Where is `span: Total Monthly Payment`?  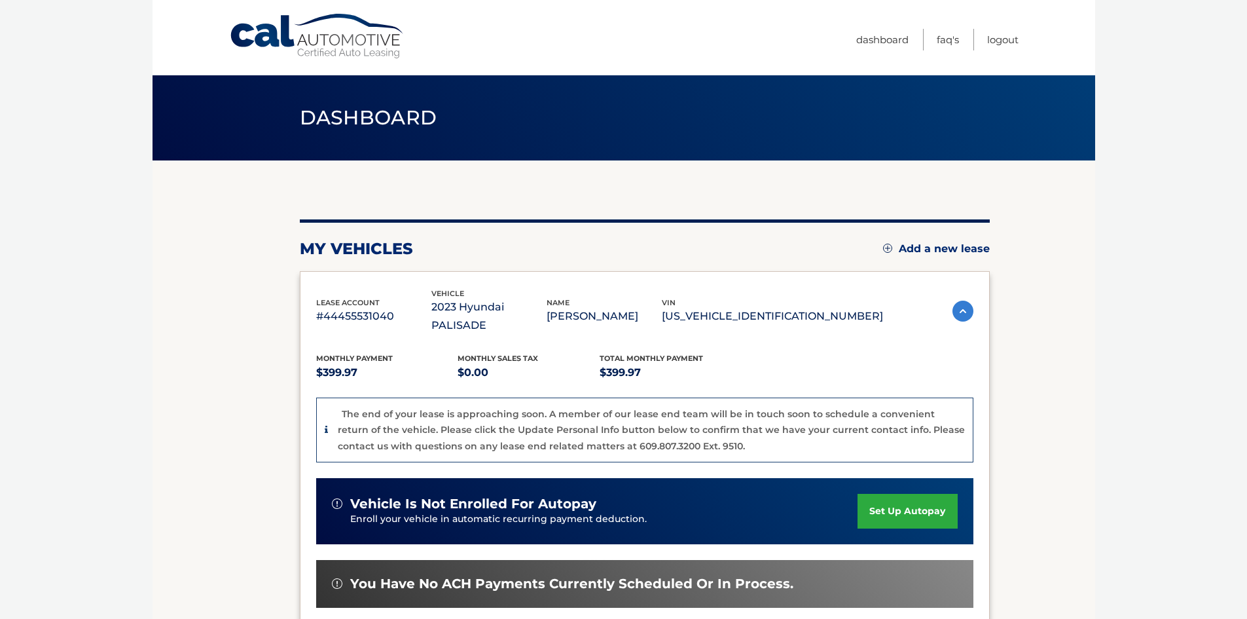
span: Total Monthly Payment is located at coordinates (651, 358).